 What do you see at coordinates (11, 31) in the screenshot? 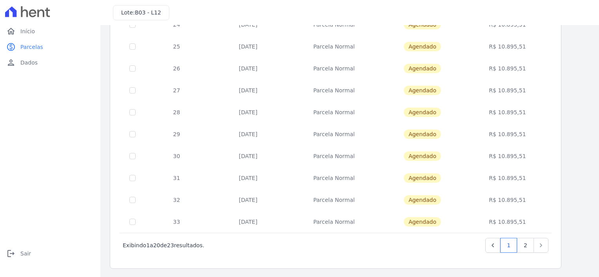
I see `i: home` at bounding box center [11, 31].